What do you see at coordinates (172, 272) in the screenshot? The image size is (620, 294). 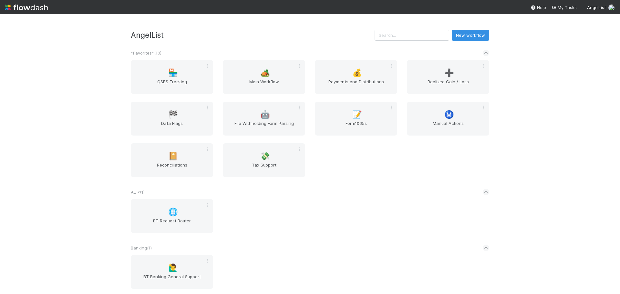 I see `a: 🙋‍♂️BT Banking General Support` at bounding box center [172, 272].